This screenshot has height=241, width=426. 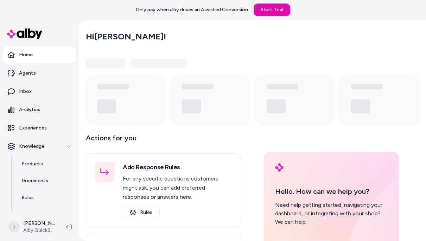 What do you see at coordinates (35, 181) in the screenshot?
I see `p: Documents` at bounding box center [35, 181].